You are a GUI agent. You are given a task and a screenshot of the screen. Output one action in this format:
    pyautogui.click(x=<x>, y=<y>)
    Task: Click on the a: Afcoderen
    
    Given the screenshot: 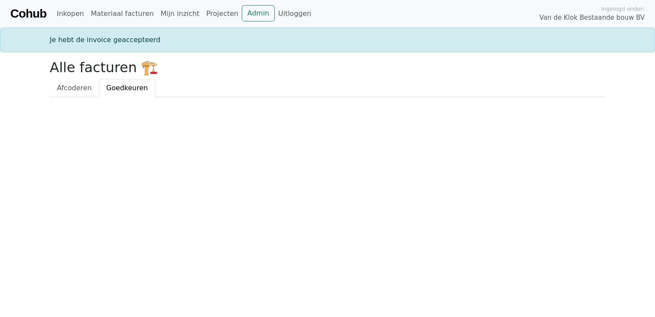 What is the action you would take?
    pyautogui.click(x=74, y=88)
    